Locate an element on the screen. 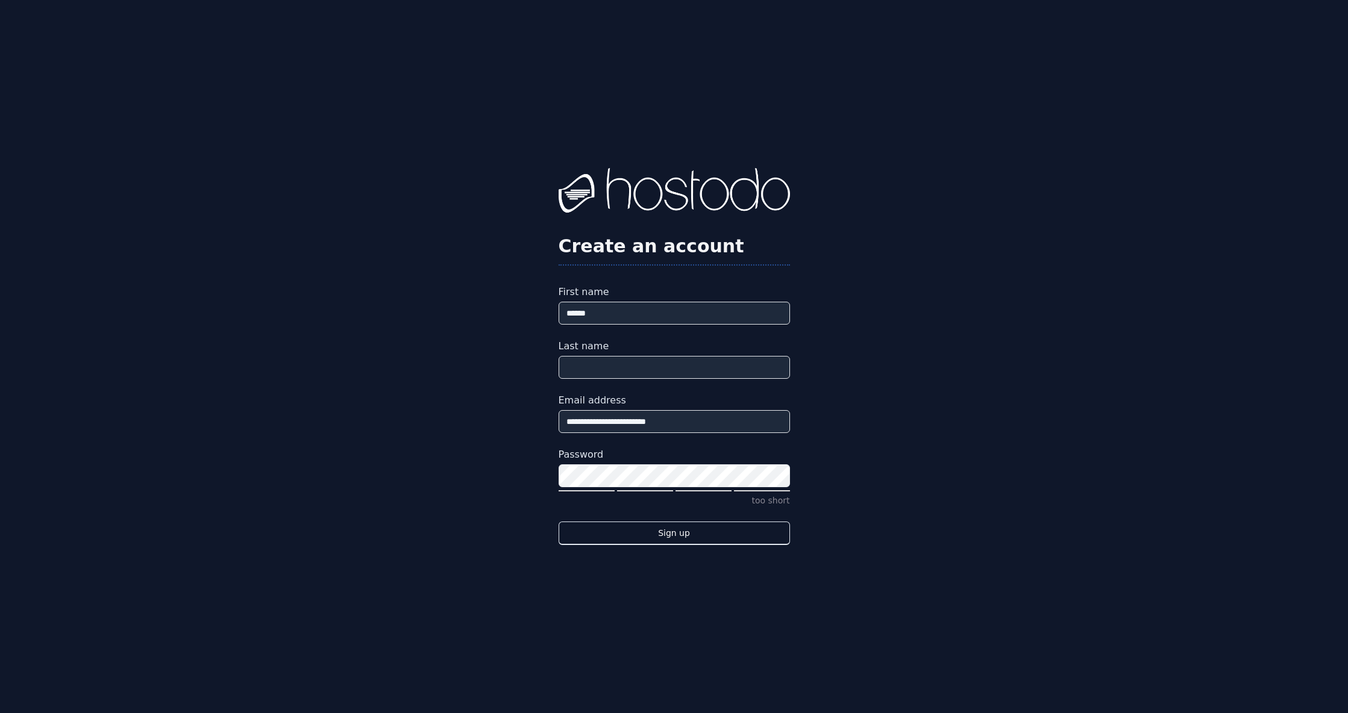 The height and width of the screenshot is (713, 1348). h2: Create an account is located at coordinates (674, 246).